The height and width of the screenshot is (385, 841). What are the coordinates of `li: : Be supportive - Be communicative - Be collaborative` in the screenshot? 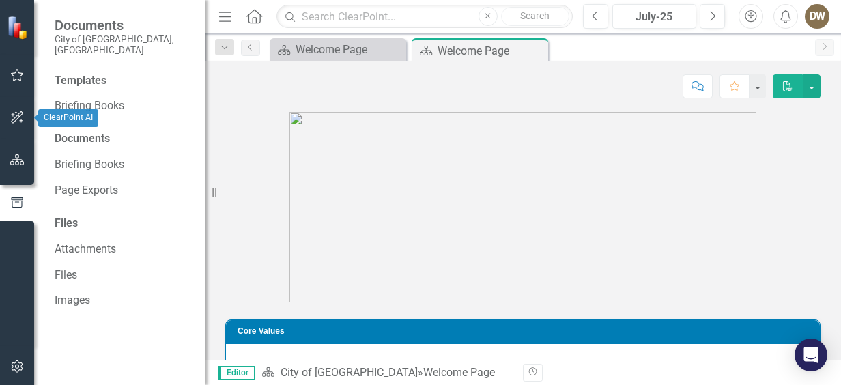 It's located at (530, 365).